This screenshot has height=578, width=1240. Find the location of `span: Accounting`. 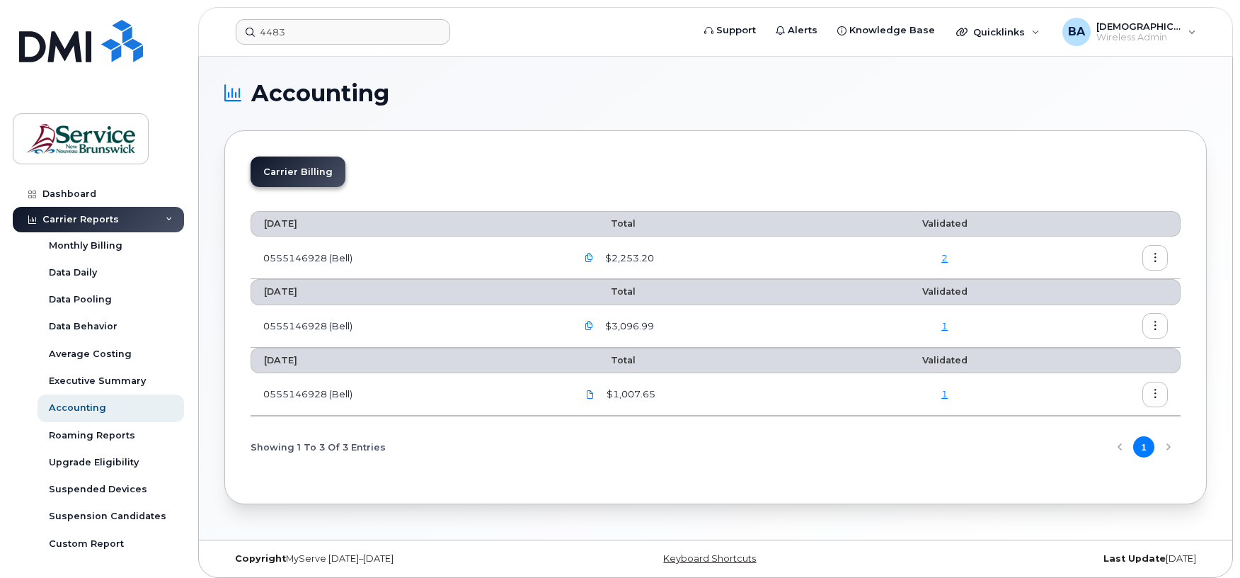

span: Accounting is located at coordinates (320, 93).